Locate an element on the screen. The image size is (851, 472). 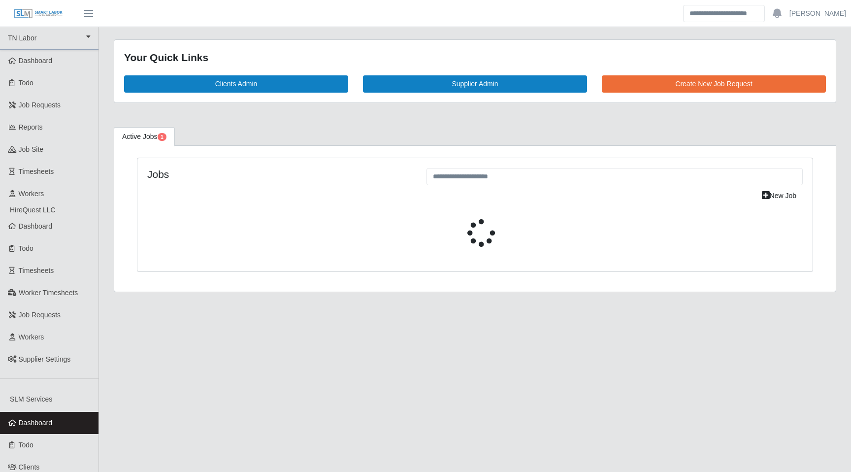
div: Your Quick Links is located at coordinates (475, 58).